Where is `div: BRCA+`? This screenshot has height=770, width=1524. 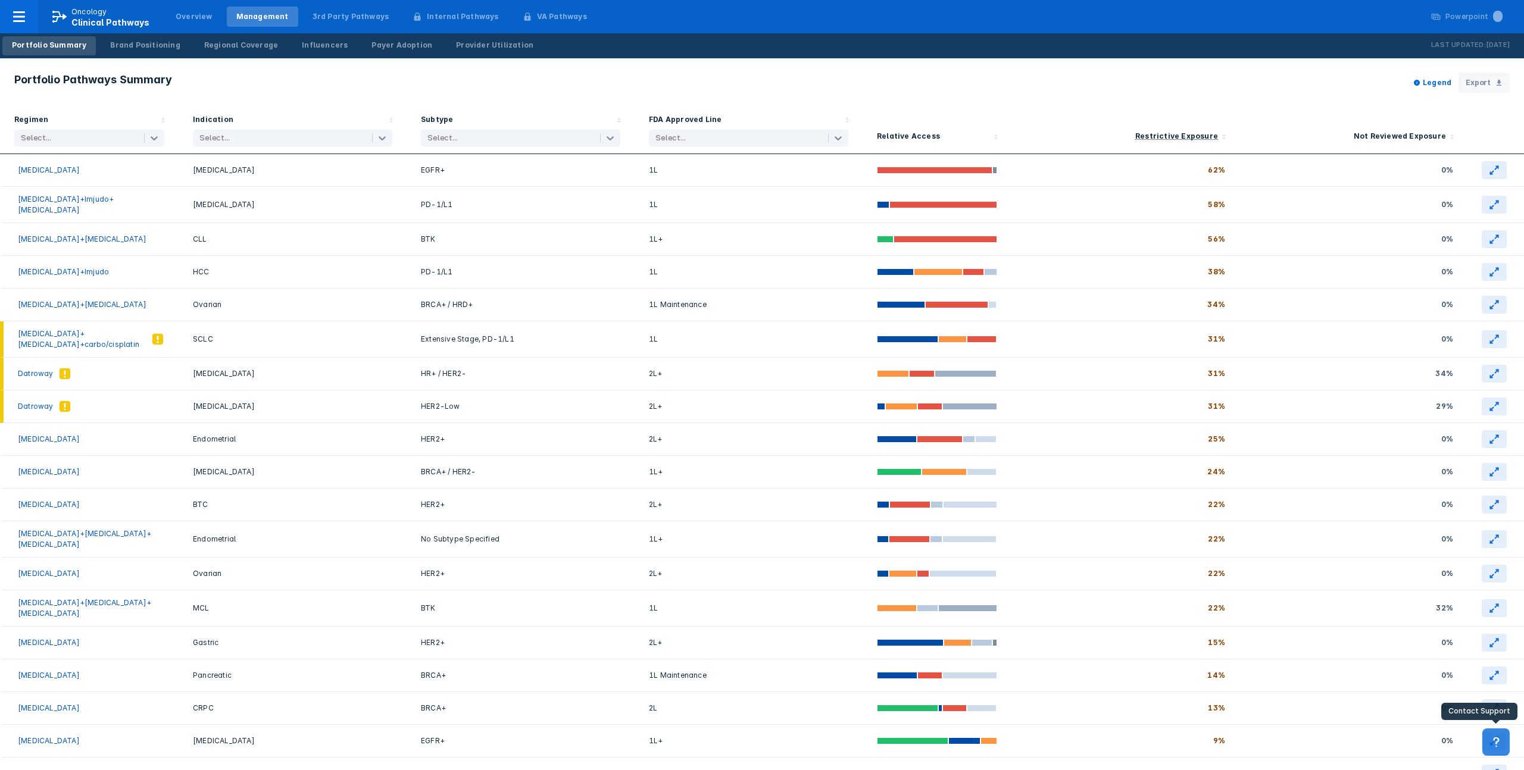
div: BRCA+ is located at coordinates (520, 708).